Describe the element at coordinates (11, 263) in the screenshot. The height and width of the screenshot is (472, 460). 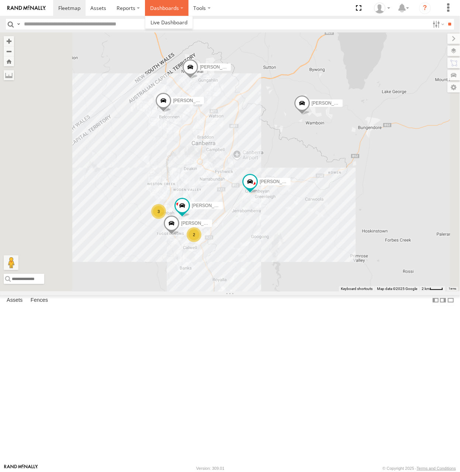
I see `button: Drag Pegman onto the map to open Street View` at that location.